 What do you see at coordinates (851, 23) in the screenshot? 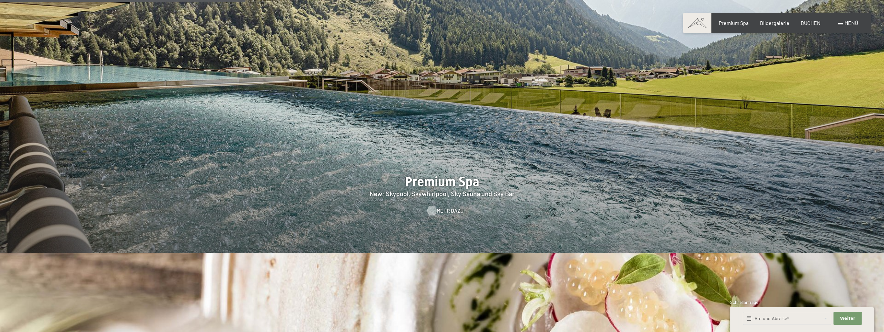
I see `span: Menü` at bounding box center [851, 23].